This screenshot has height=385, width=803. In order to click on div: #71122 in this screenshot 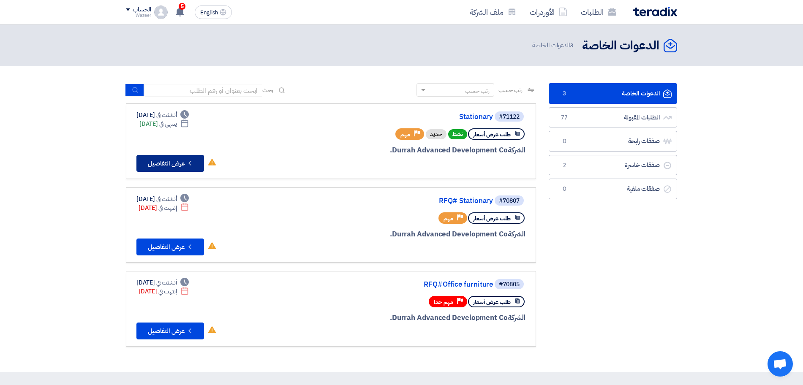, I will do `click(509, 117)`.